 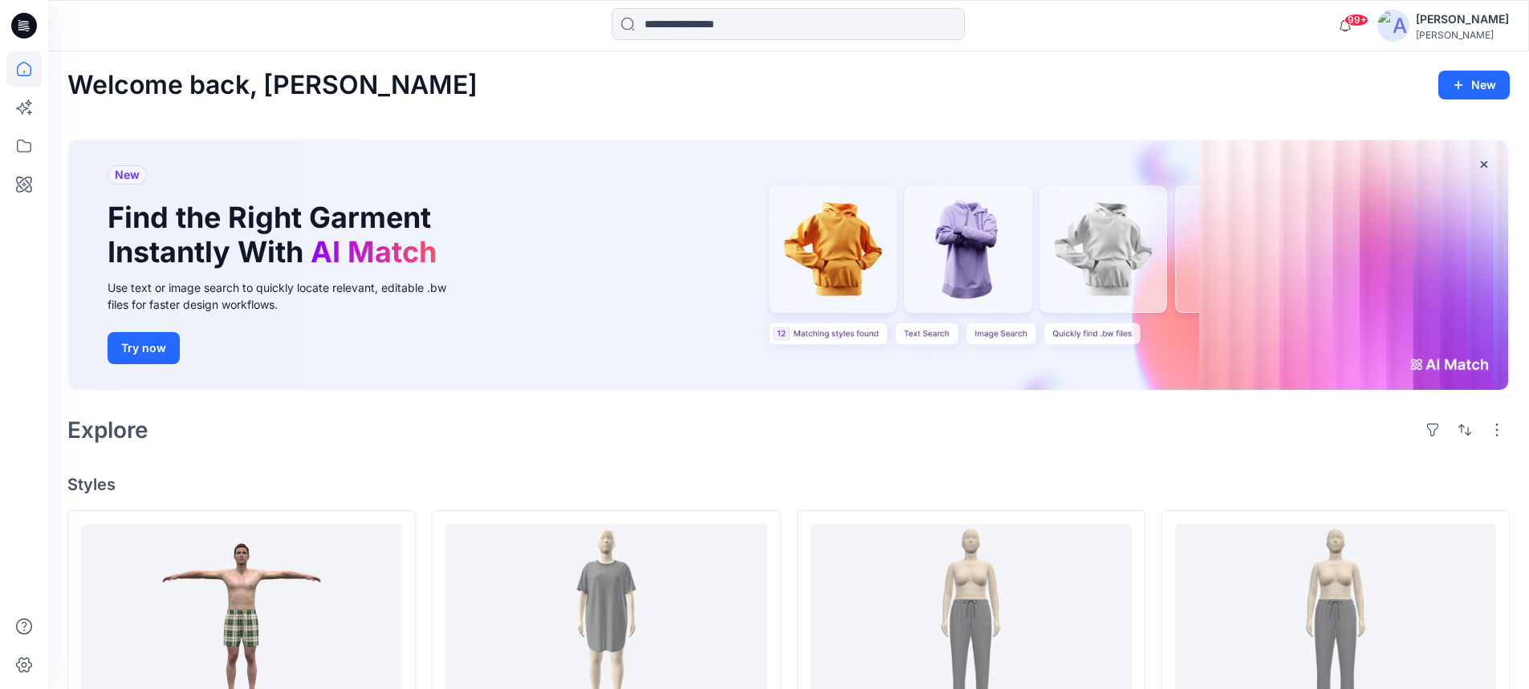 I want to click on h2: Explore, so click(x=108, y=430).